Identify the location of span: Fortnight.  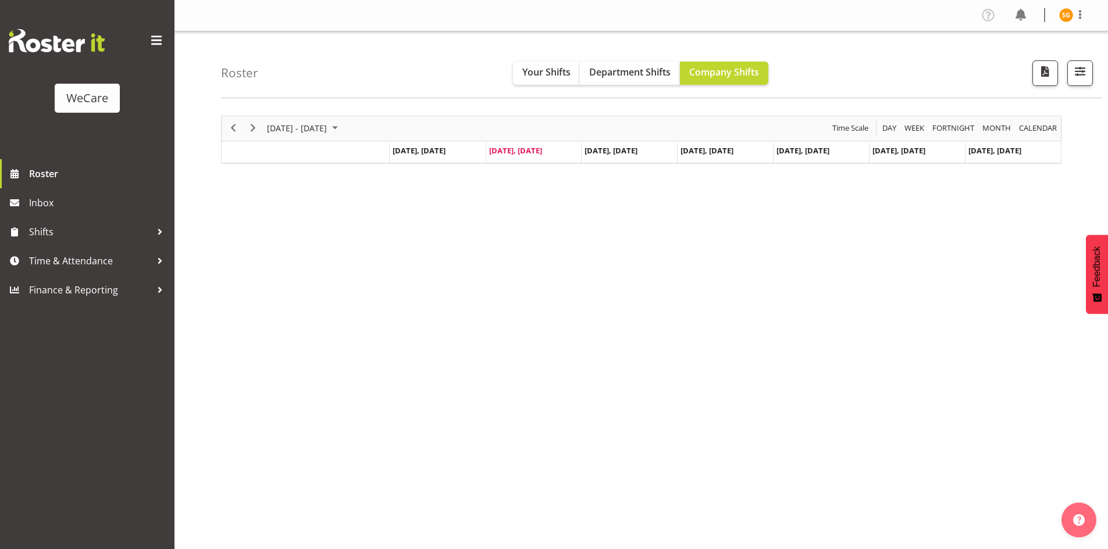
(953, 128).